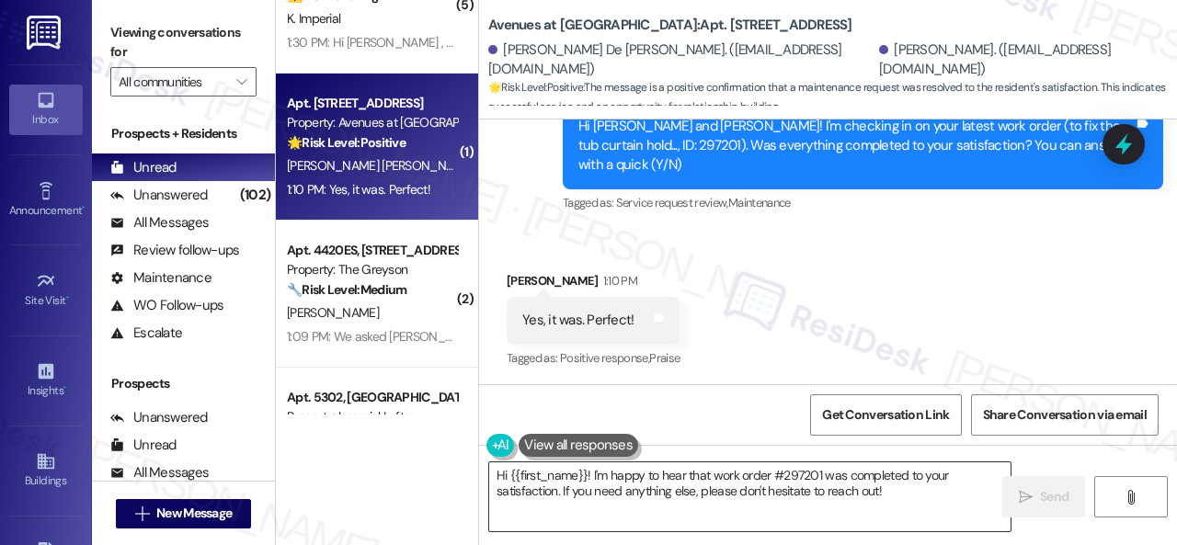 The image size is (1177, 545). I want to click on span: New Message, so click(194, 513).